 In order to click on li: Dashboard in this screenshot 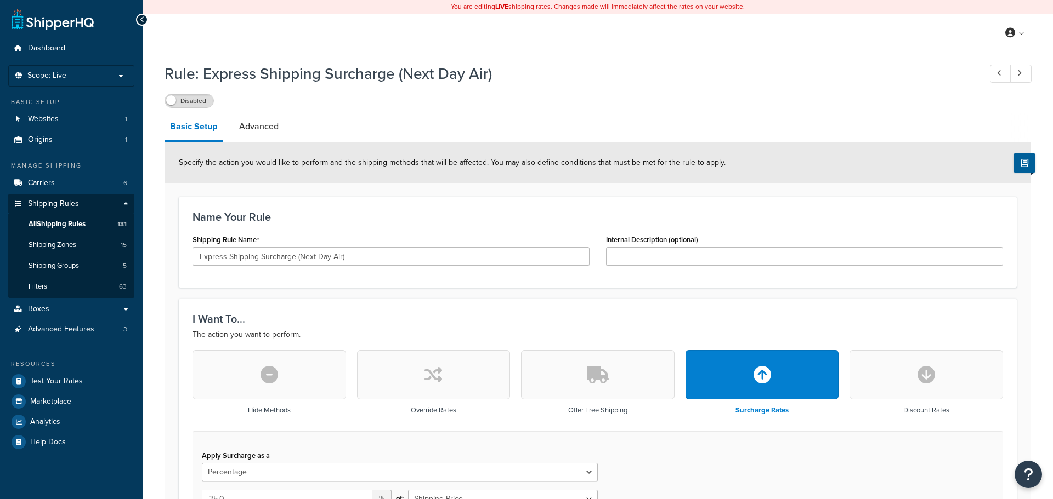, I will do `click(71, 48)`.